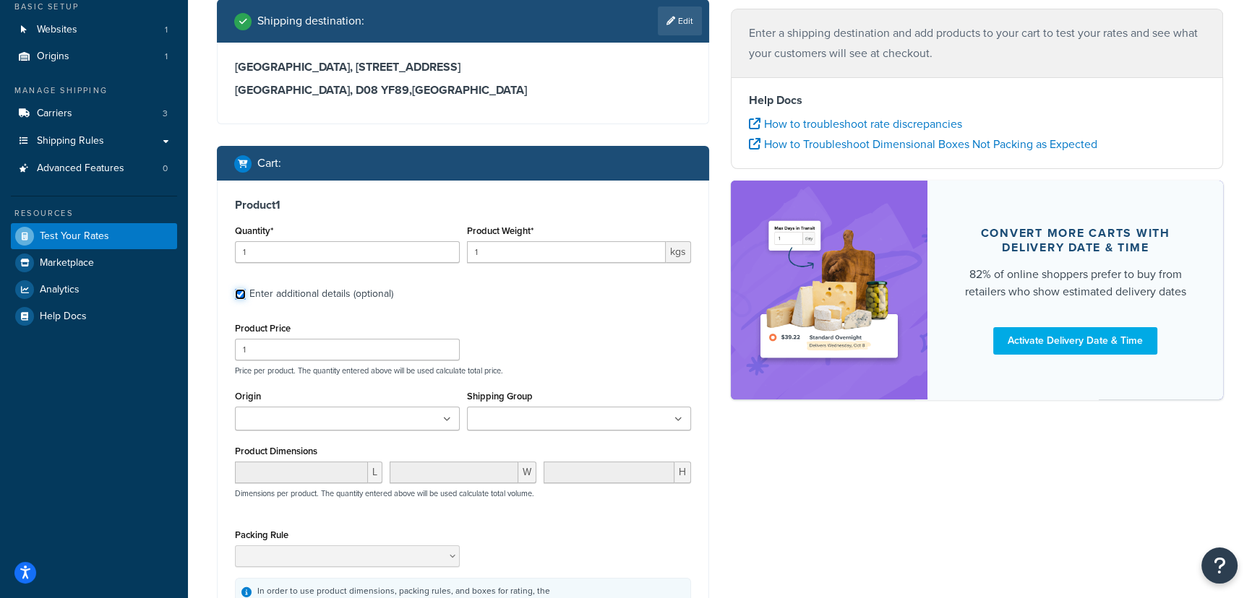 This screenshot has height=598, width=1252. I want to click on div: Convert more carts with delivery date & time, so click(1075, 241).